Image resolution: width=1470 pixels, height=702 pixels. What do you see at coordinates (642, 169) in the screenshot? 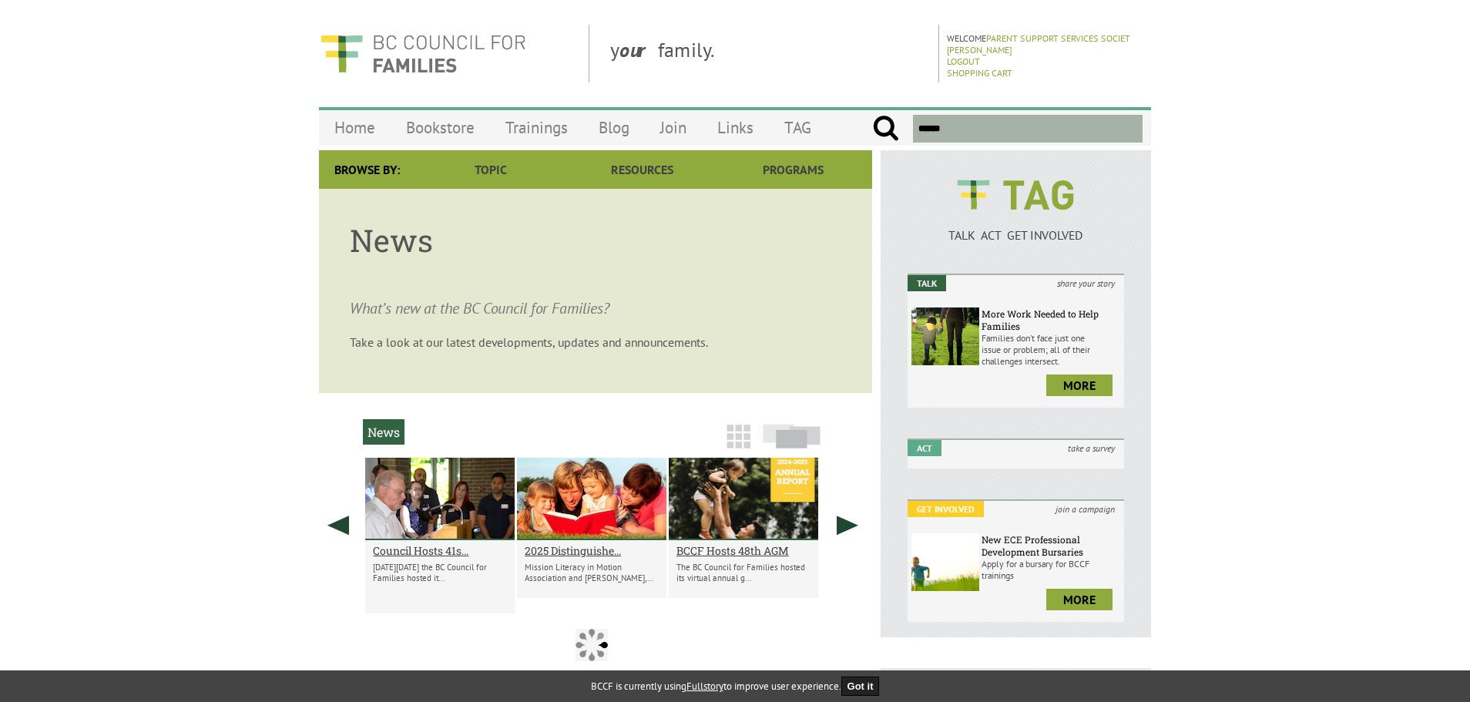
I see `a: Resources` at bounding box center [642, 169].